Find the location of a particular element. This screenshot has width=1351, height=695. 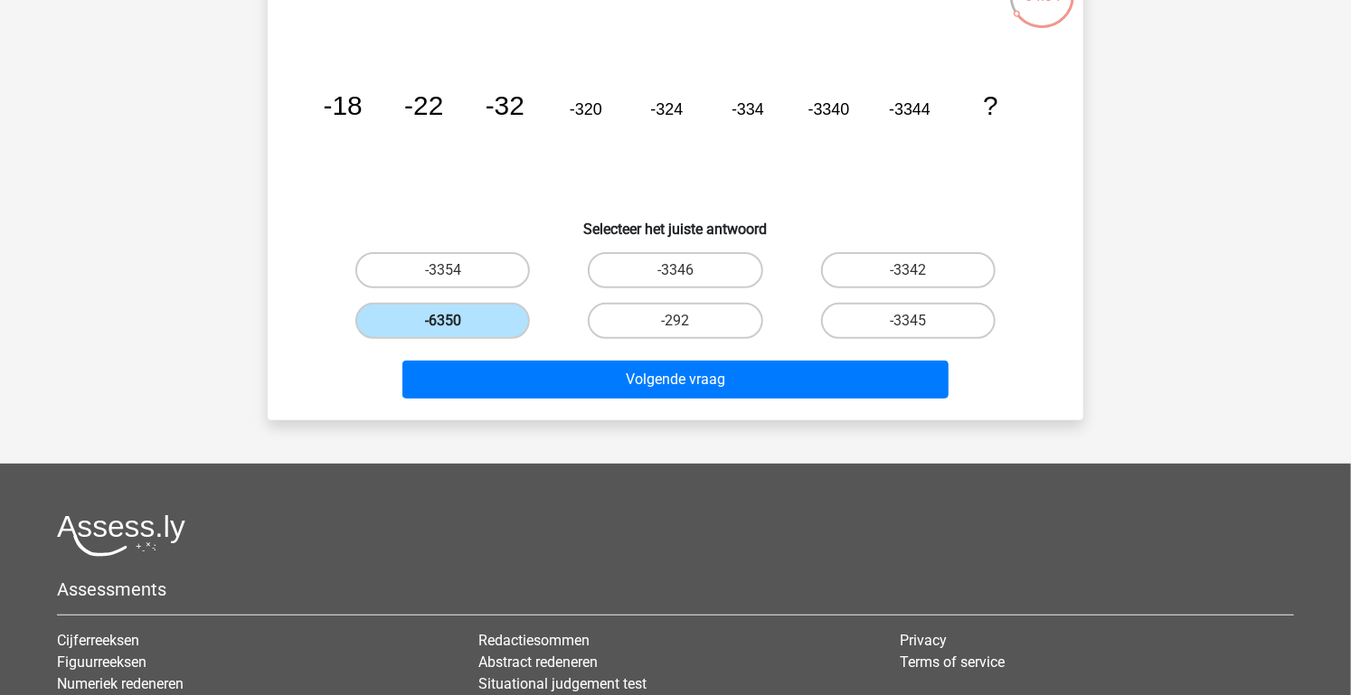

h5: Assessments is located at coordinates (675, 590).